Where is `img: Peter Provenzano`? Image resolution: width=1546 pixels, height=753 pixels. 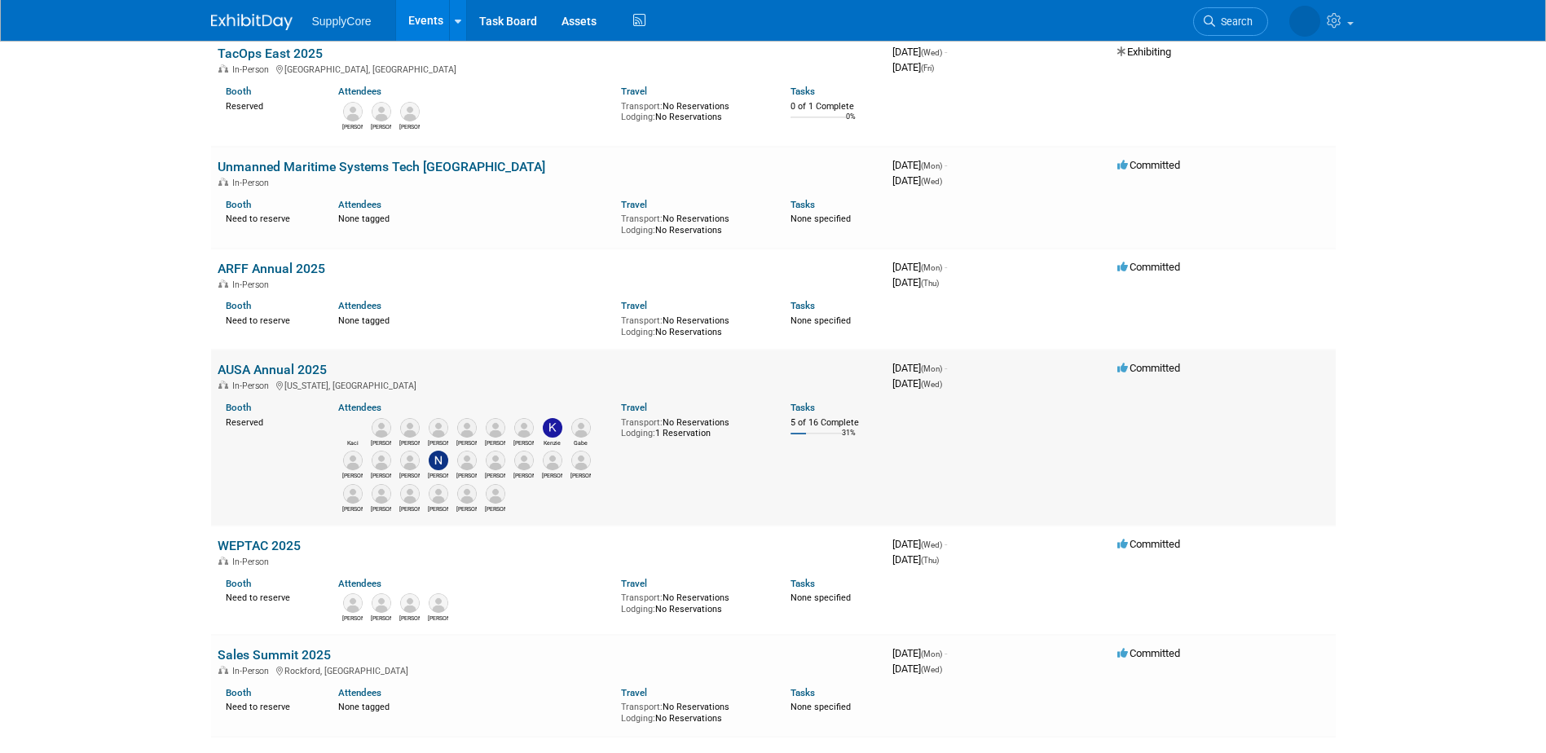
img: Peter Provenzano is located at coordinates (495, 494).